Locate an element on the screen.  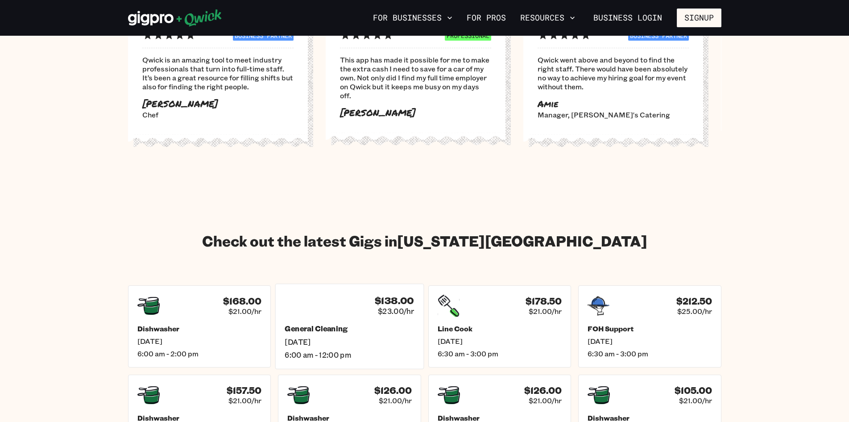
h5: General Cleaning is located at coordinates (349, 328).